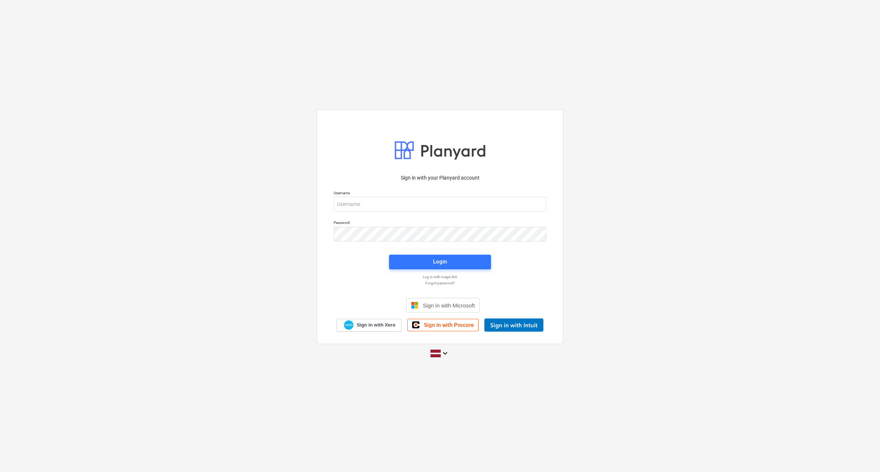 The height and width of the screenshot is (472, 880). What do you see at coordinates (440, 277) in the screenshot?
I see `a: Log in with magic link` at bounding box center [440, 277].